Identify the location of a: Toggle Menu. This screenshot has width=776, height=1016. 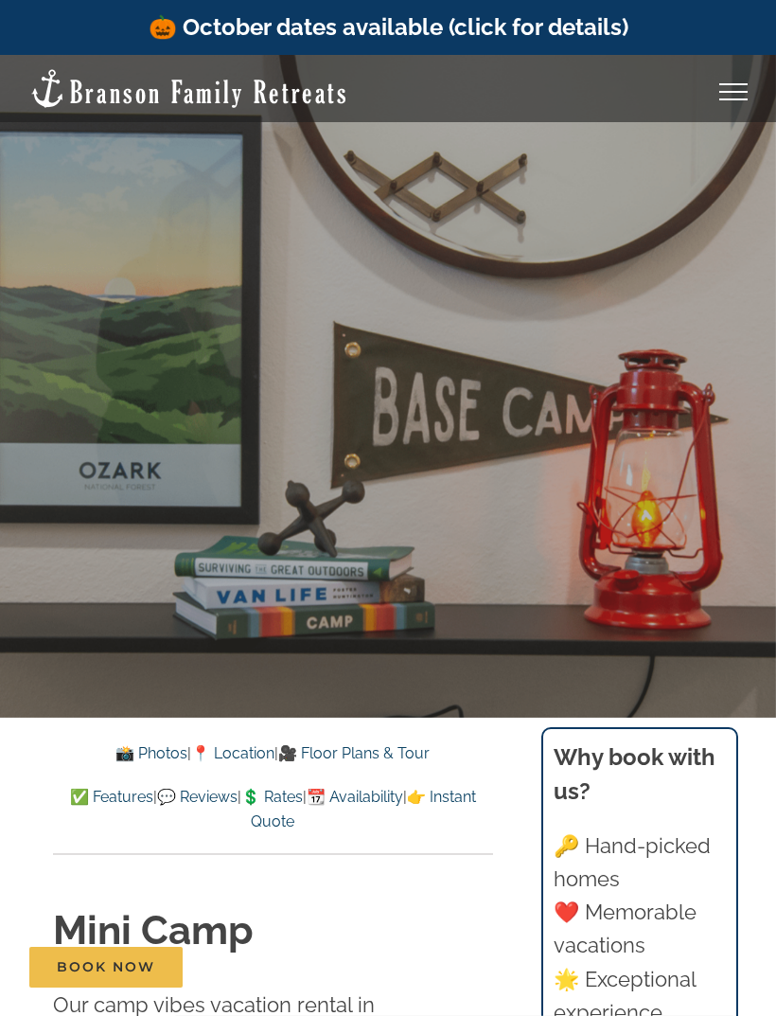
(734, 92).